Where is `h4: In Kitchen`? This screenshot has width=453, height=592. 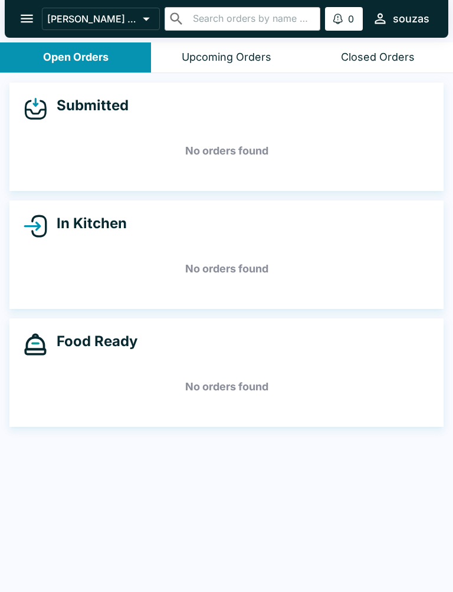
h4: In Kitchen is located at coordinates (87, 223).